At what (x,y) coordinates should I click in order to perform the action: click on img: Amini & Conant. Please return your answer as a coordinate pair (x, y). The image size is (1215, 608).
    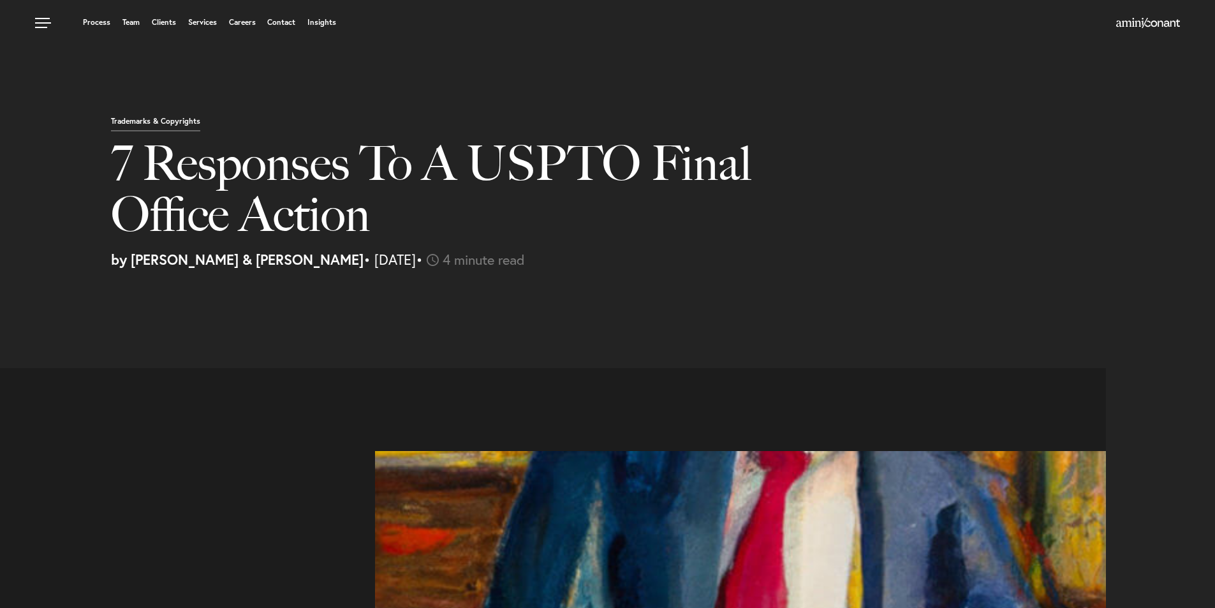
    Looking at the image, I should click on (1148, 23).